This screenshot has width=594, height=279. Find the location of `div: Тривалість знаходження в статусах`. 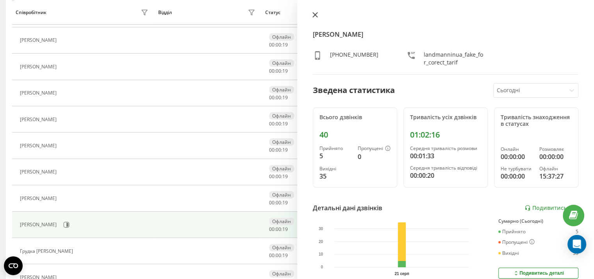

div: Тривалість знаходження в статусах is located at coordinates (536, 121).